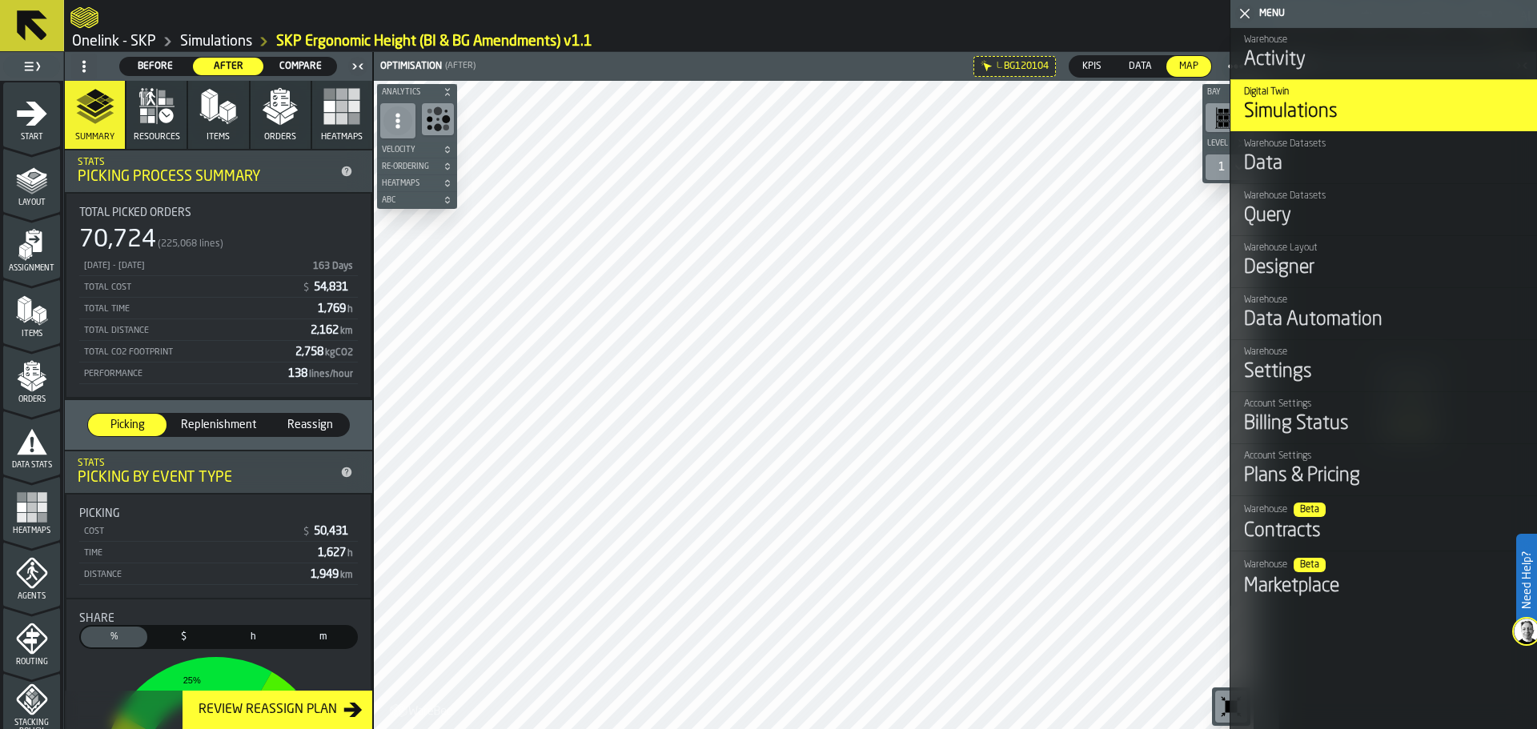 Image resolution: width=1537 pixels, height=729 pixels. I want to click on li: menu Layout, so click(31, 180).